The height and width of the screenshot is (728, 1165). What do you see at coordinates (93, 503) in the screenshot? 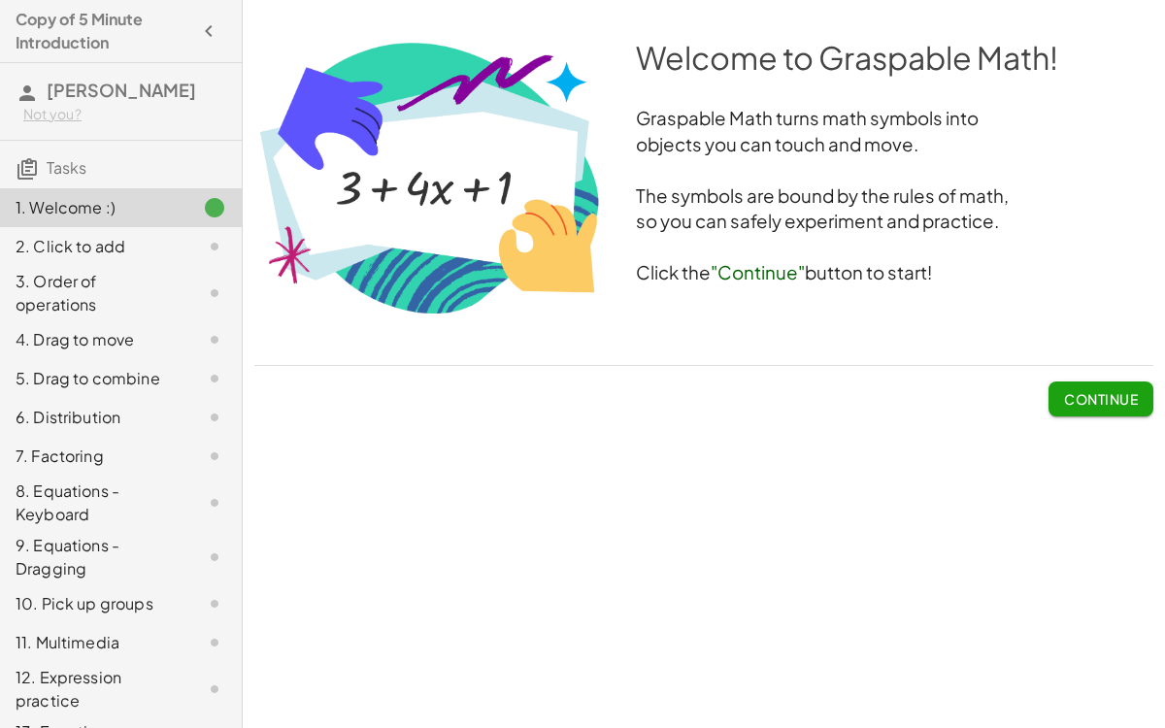
I see `div: 8. Equations - Keyboard` at bounding box center [93, 503].